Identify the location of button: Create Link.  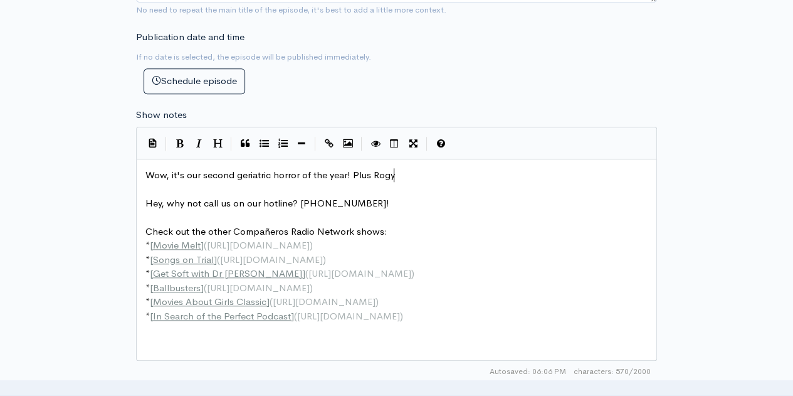
(329, 144).